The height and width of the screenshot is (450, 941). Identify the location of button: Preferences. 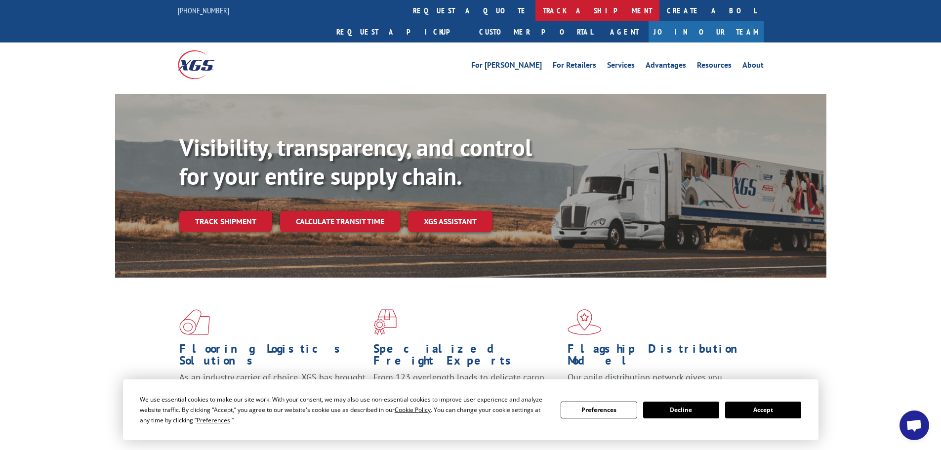
(598, 410).